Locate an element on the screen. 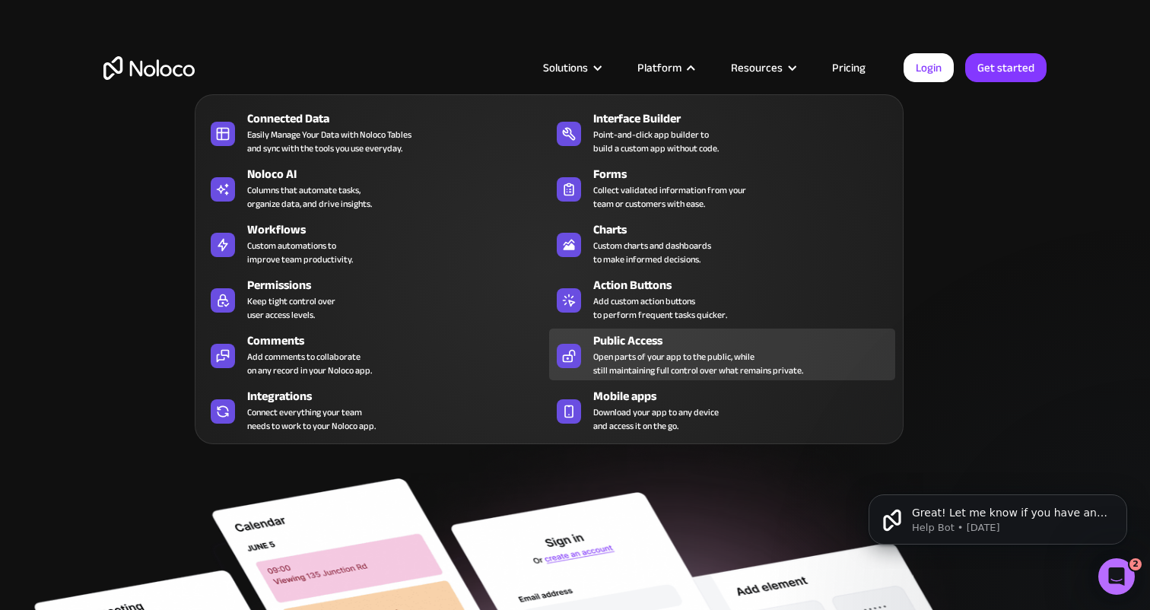  a: FormsCollect validated information from yourteam or customers with ease. is located at coordinates (722, 188).